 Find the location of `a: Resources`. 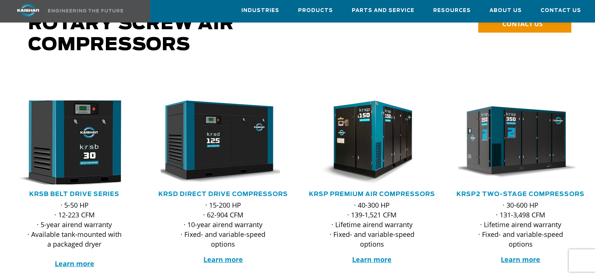

a: Resources is located at coordinates (452, 11).